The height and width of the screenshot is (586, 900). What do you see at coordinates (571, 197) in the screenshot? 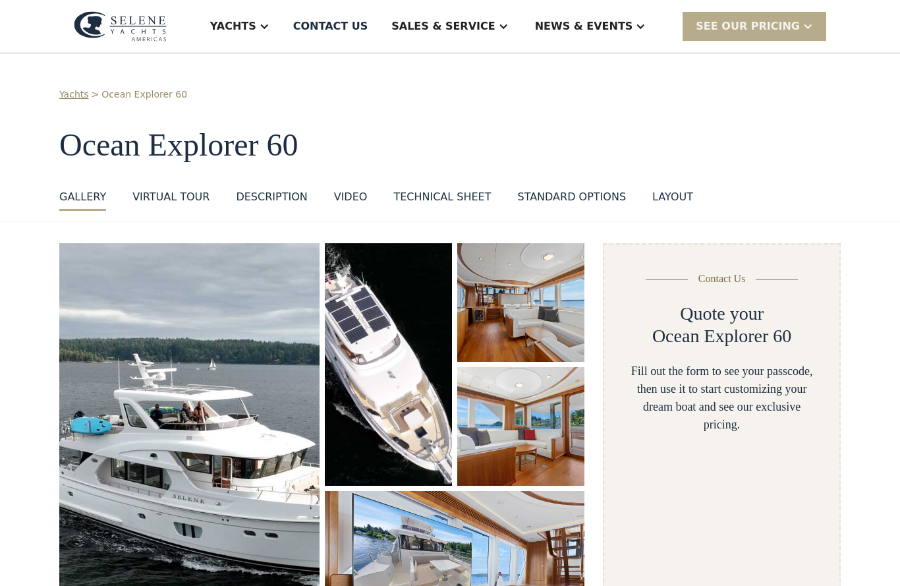
I see `div: standard options` at bounding box center [571, 197].